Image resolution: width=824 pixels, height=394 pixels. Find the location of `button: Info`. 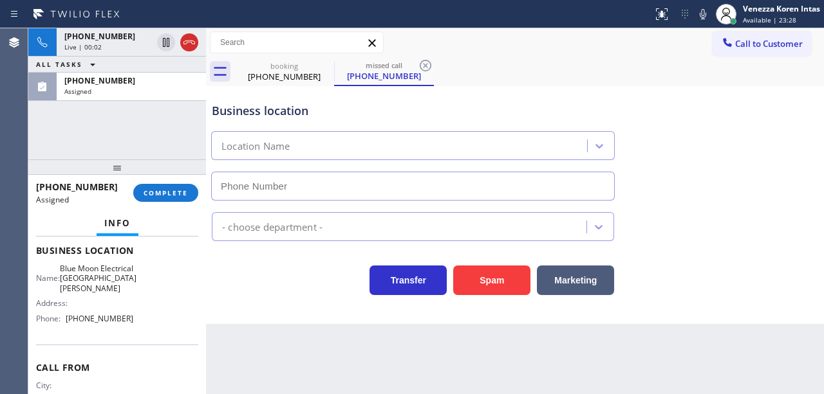

button: Info is located at coordinates (117, 223).